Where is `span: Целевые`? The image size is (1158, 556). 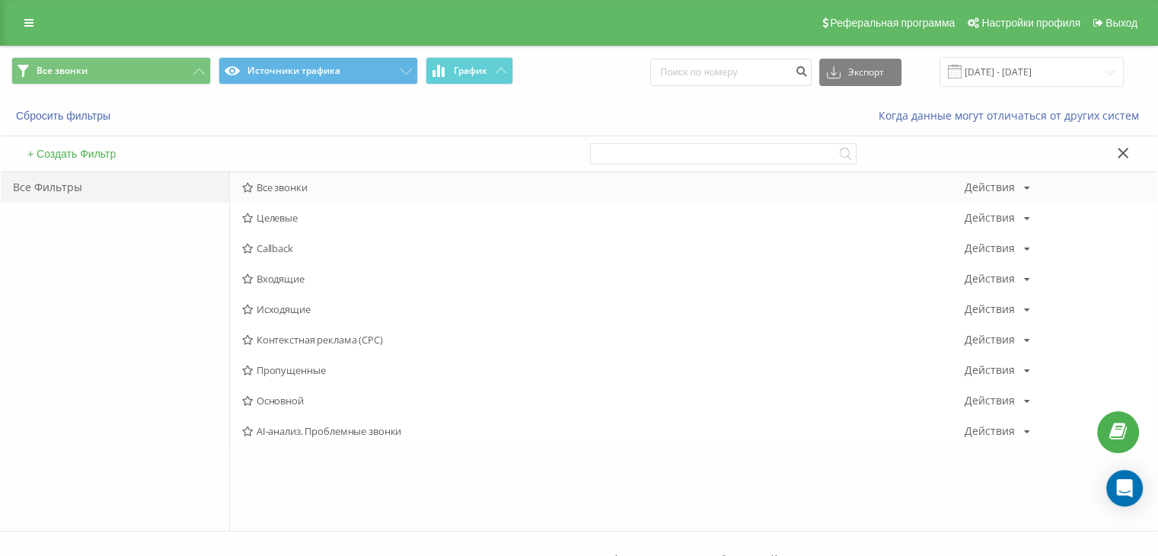
span: Целевые is located at coordinates (603, 218).